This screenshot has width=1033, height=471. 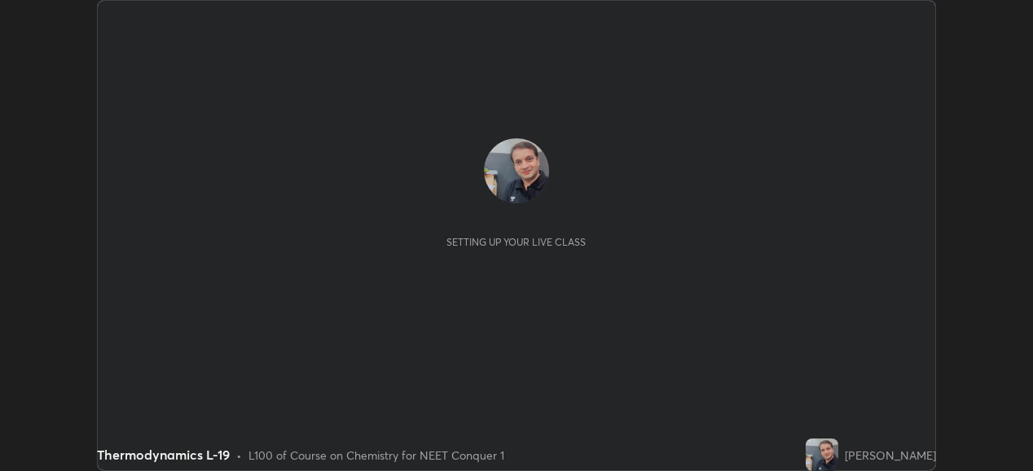 What do you see at coordinates (515, 242) in the screenshot?
I see `div: Setting up your live class` at bounding box center [515, 242].